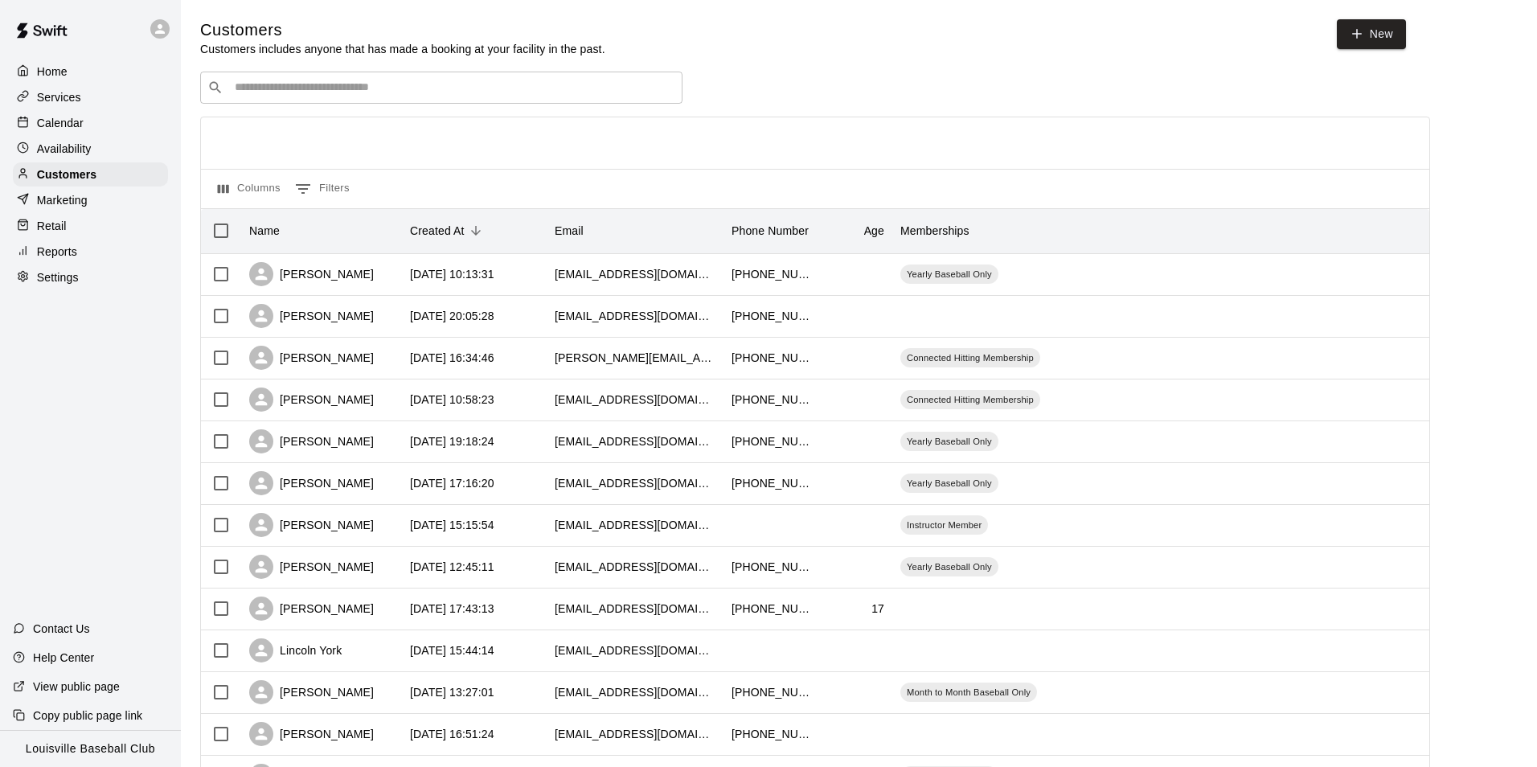 The image size is (1537, 767). What do you see at coordinates (90, 72) in the screenshot?
I see `div: Home` at bounding box center [90, 72].